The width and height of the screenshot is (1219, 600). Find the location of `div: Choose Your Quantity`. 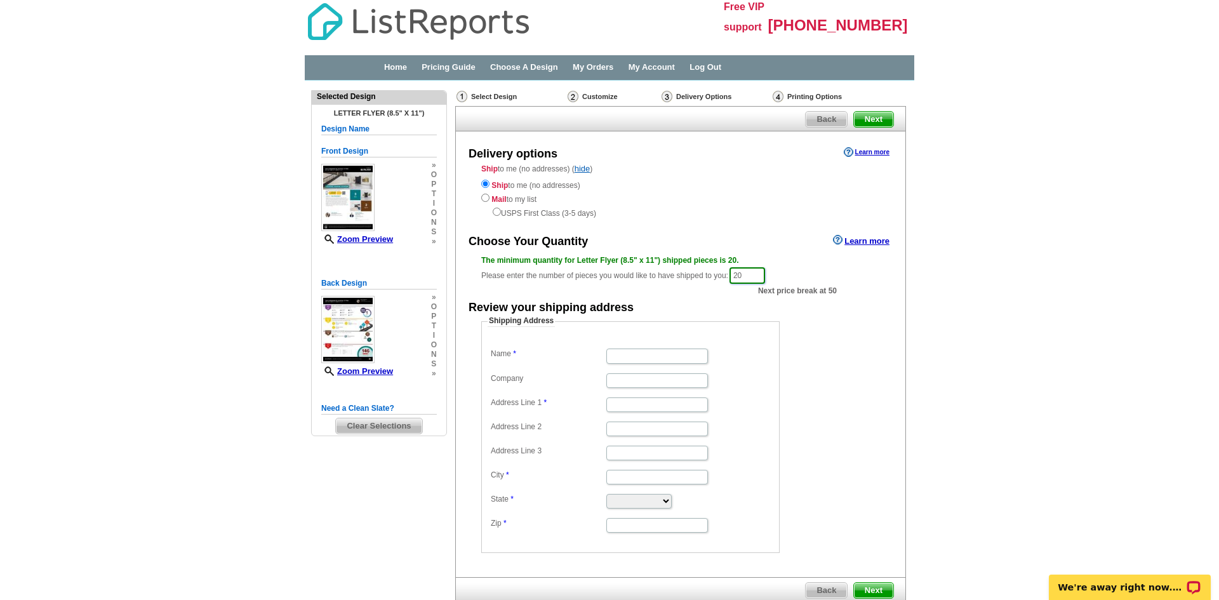

div: Choose Your Quantity is located at coordinates (528, 242).